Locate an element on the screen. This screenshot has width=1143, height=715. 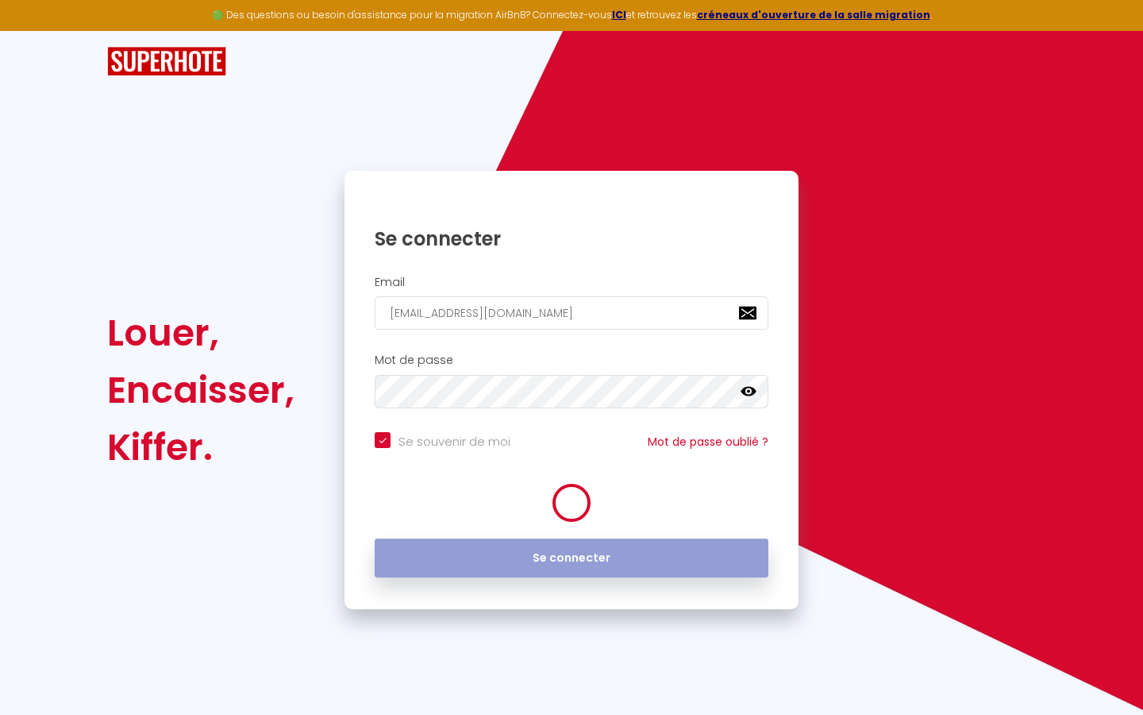
img: SuperHote logo is located at coordinates (167, 61).